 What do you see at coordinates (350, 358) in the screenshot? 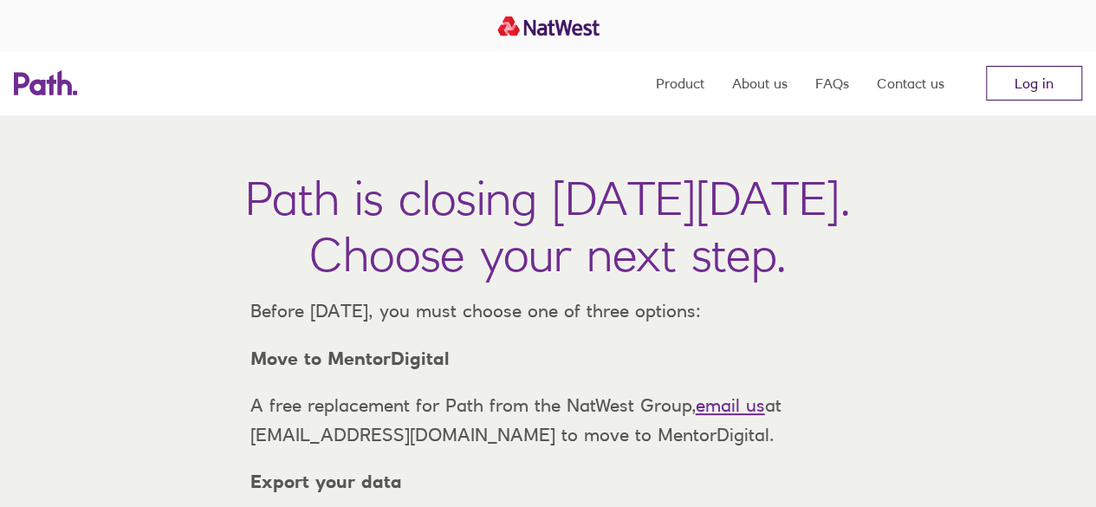
I see `strong: Move to MentorDigital` at bounding box center [350, 358].